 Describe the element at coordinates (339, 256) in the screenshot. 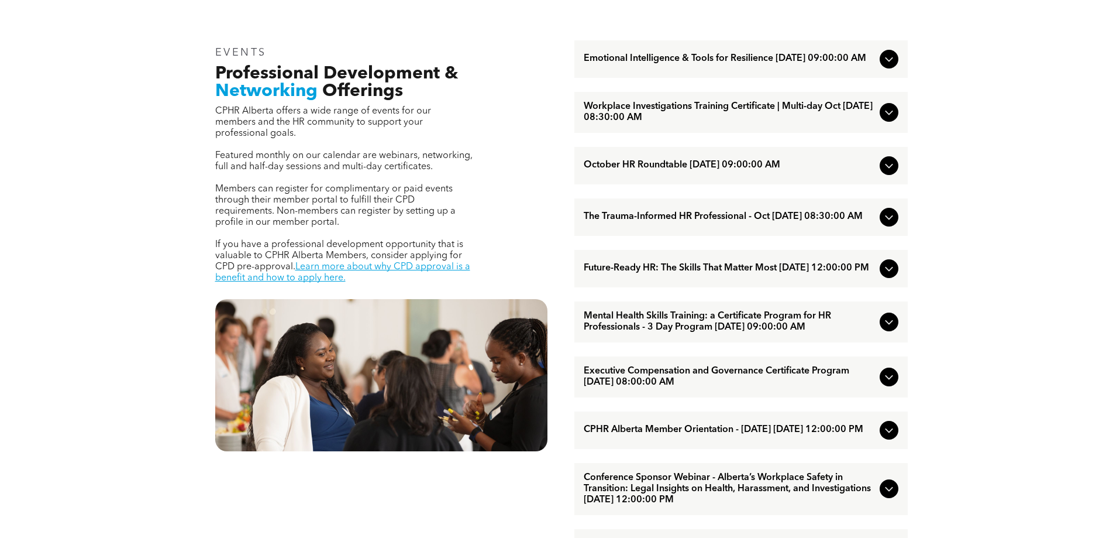

I see `span: If you have a professional development opportunity that is valuable to CPHR Alberta Members, cons...` at that location.